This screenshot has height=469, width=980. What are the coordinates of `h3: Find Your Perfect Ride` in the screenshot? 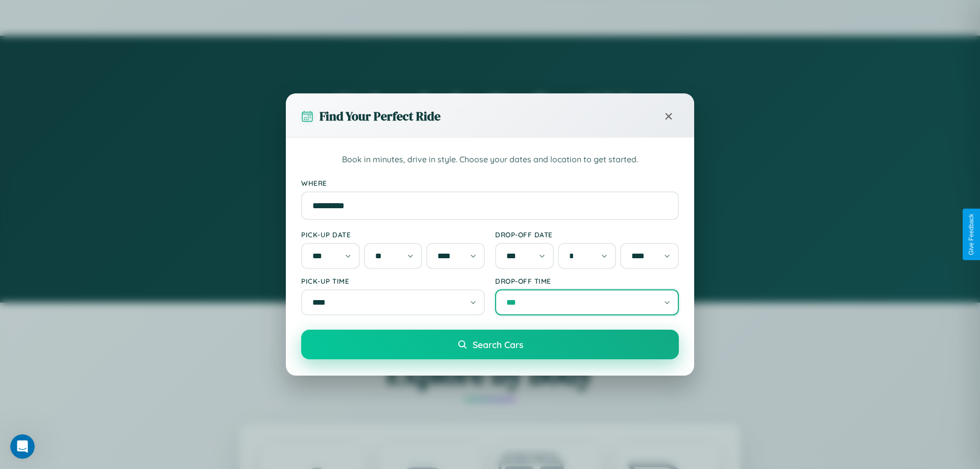 It's located at (380, 116).